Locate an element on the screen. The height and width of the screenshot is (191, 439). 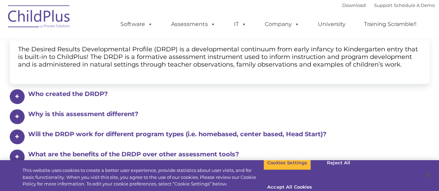
a: Company is located at coordinates (282, 24).